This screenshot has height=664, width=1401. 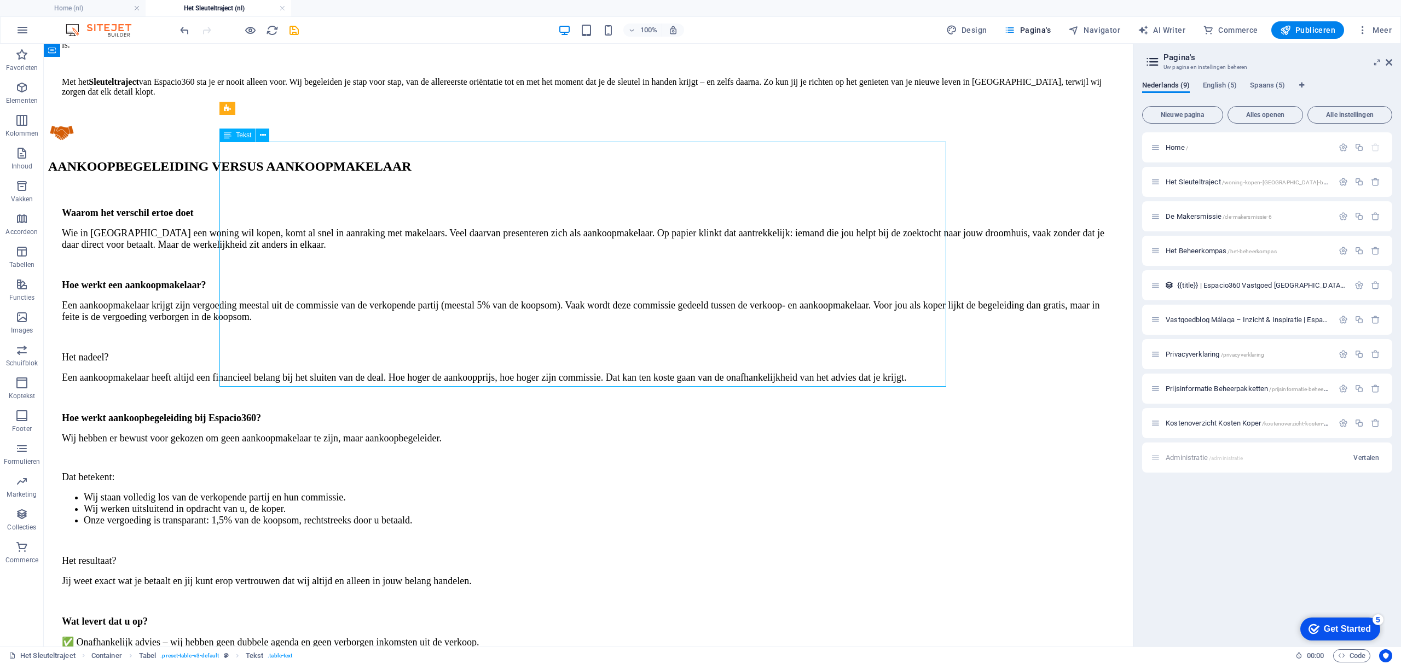 What do you see at coordinates (1267, 91) in the screenshot?
I see `div: Taal-tabbladen` at bounding box center [1267, 91].